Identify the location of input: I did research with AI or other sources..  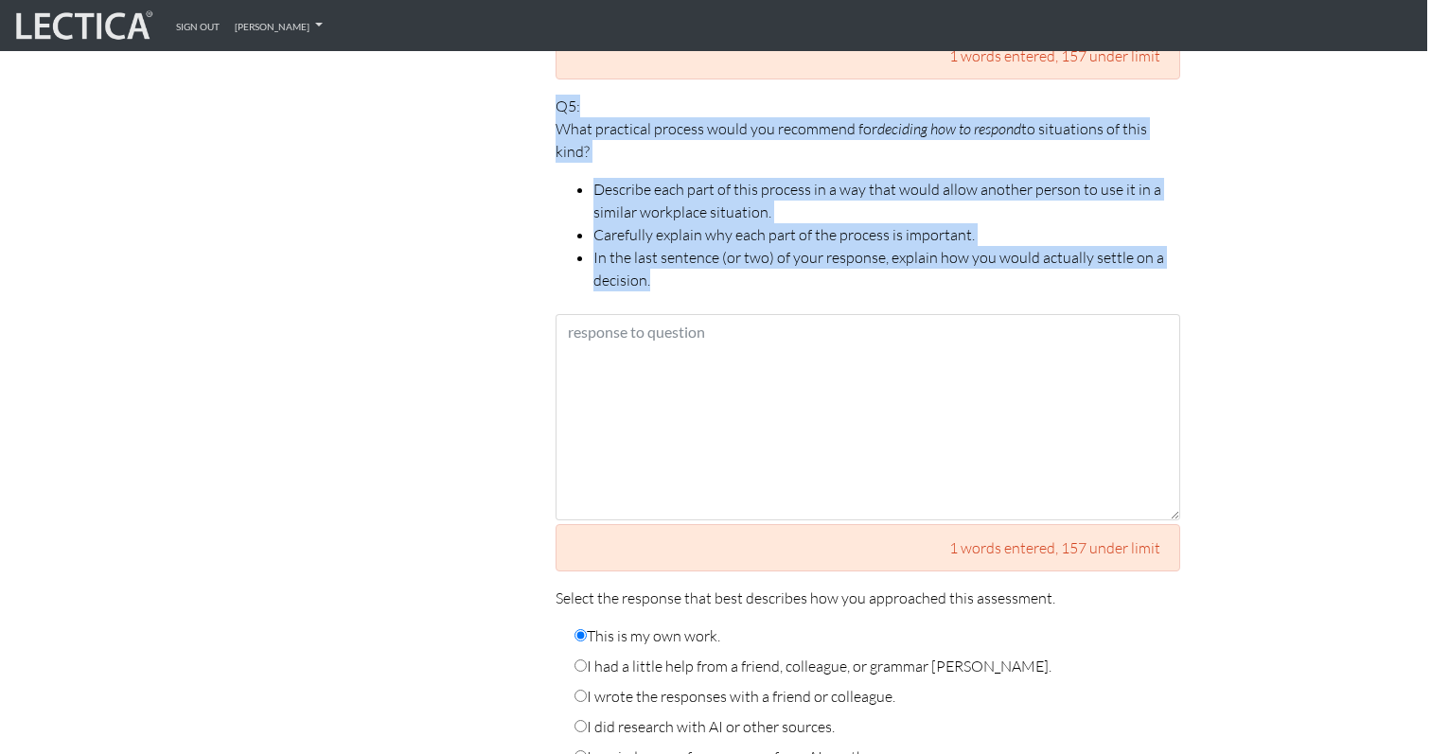
(580, 726).